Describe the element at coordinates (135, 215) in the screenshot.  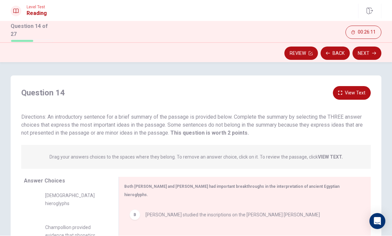
I see `div: B` at that location.